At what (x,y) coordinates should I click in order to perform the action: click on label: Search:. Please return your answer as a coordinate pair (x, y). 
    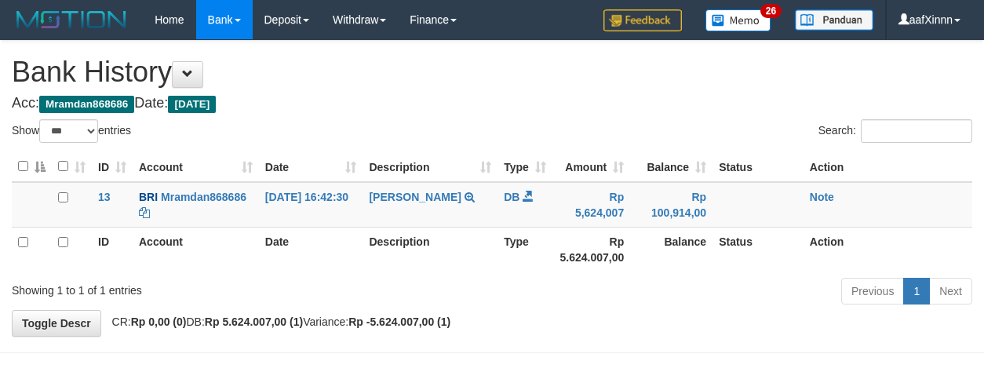
    Looking at the image, I should click on (895, 131).